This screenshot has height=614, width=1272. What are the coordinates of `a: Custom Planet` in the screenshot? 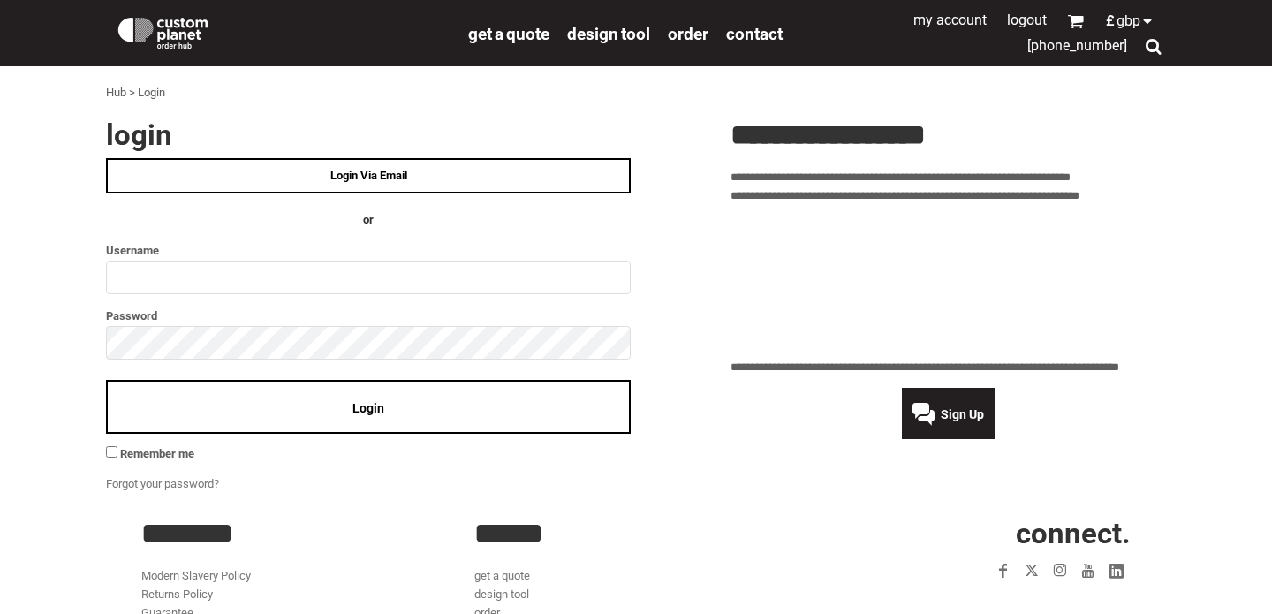 It's located at (283, 31).